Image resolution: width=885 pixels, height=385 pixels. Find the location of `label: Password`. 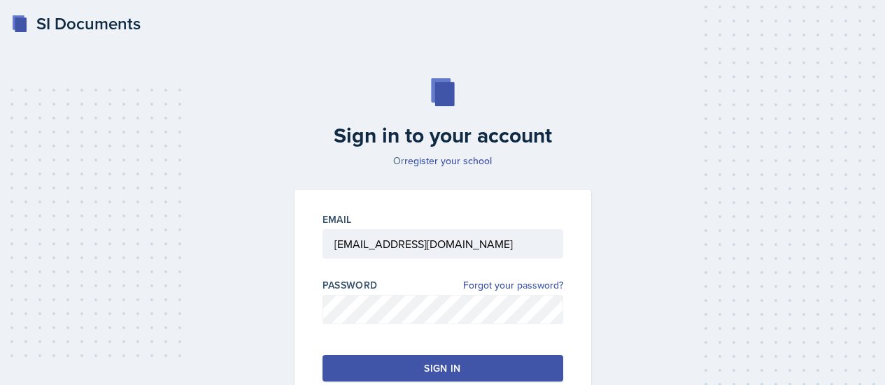

label: Password is located at coordinates (350, 285).